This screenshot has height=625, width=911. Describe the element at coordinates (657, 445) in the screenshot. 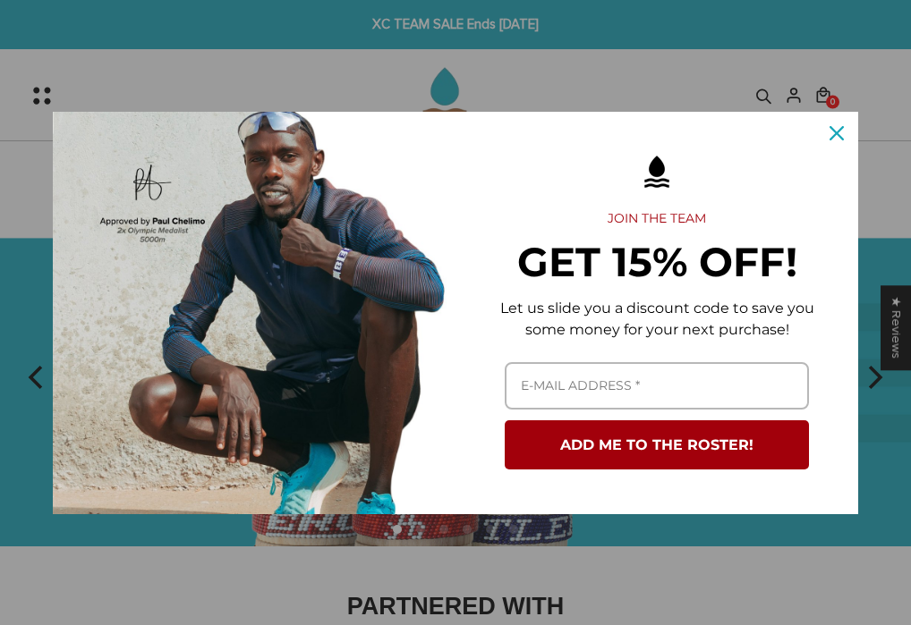

I see `button: ADD ME TO THE ROSTER!` at that location.